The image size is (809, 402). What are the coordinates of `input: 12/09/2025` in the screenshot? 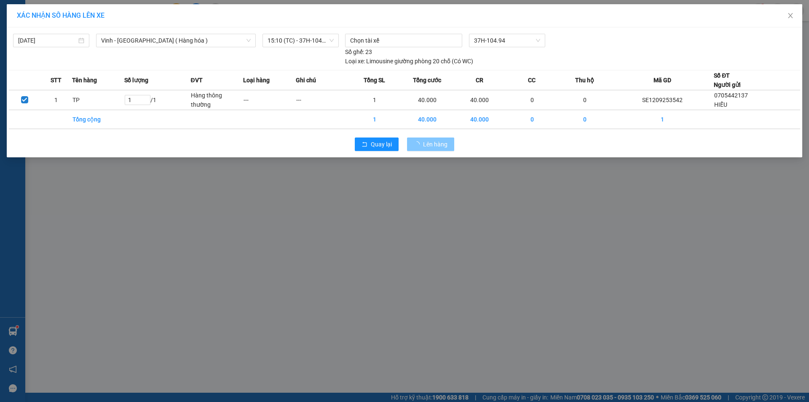 It's located at (47, 40).